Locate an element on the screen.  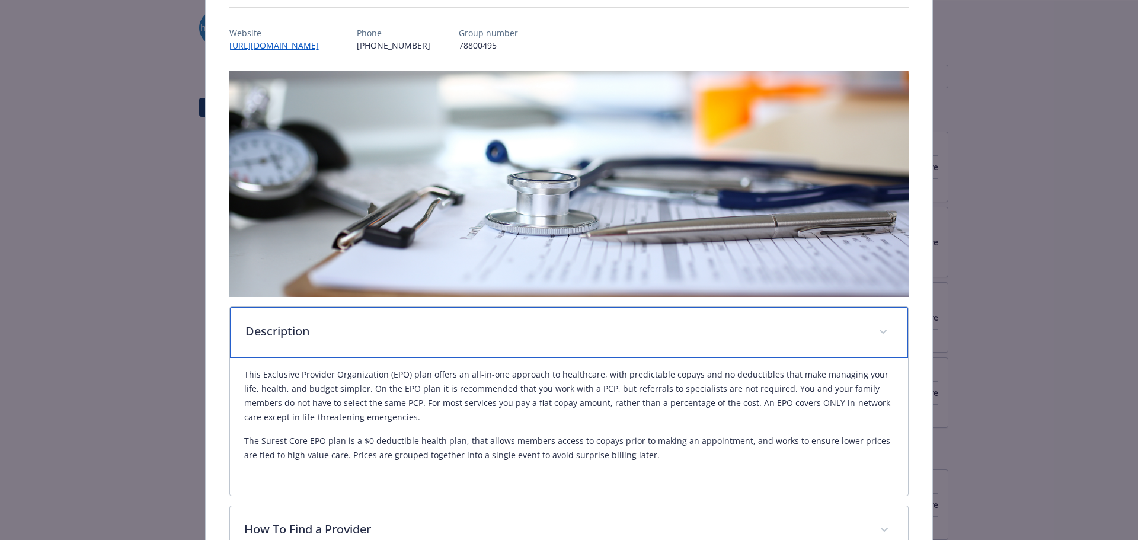
p: The Surest Core EPO plan is a $0 deductible health plan, that allows members access to copays pri... is located at coordinates (569, 448).